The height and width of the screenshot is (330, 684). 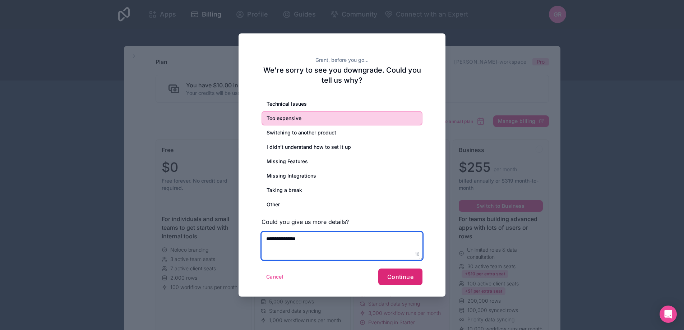 What do you see at coordinates (342, 176) in the screenshot?
I see `div: Missing Integrations` at bounding box center [342, 176].